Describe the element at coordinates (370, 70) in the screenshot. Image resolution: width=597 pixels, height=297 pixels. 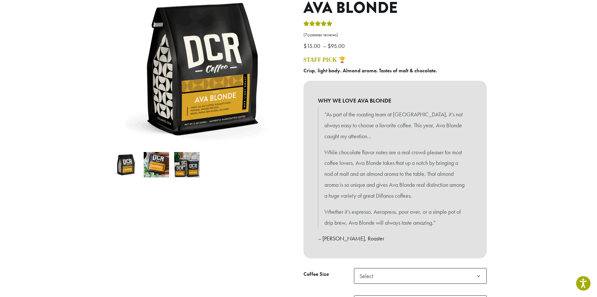
I see `b: Crisp, light body. Almond aroma. Tastes of malt & chocolate.` at that location.